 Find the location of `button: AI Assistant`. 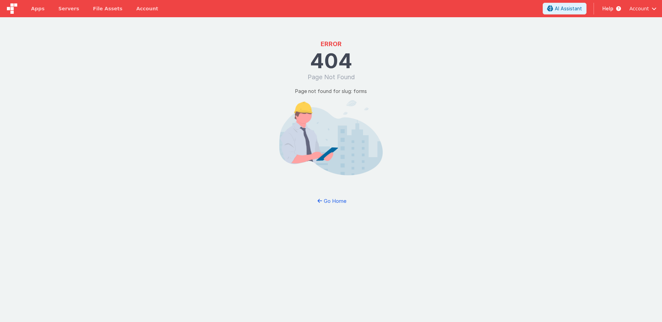

button: AI Assistant is located at coordinates (564, 9).